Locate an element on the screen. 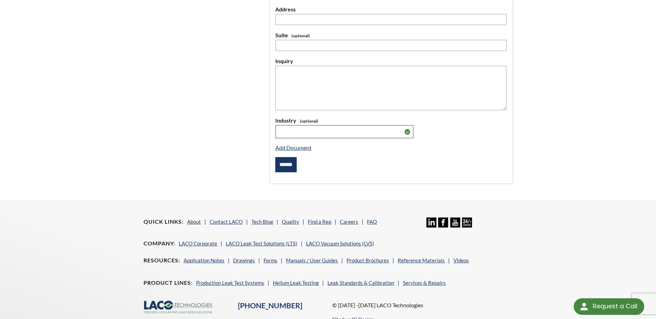 Image resolution: width=656 pixels, height=319 pixels. a: Videos is located at coordinates (461, 261).